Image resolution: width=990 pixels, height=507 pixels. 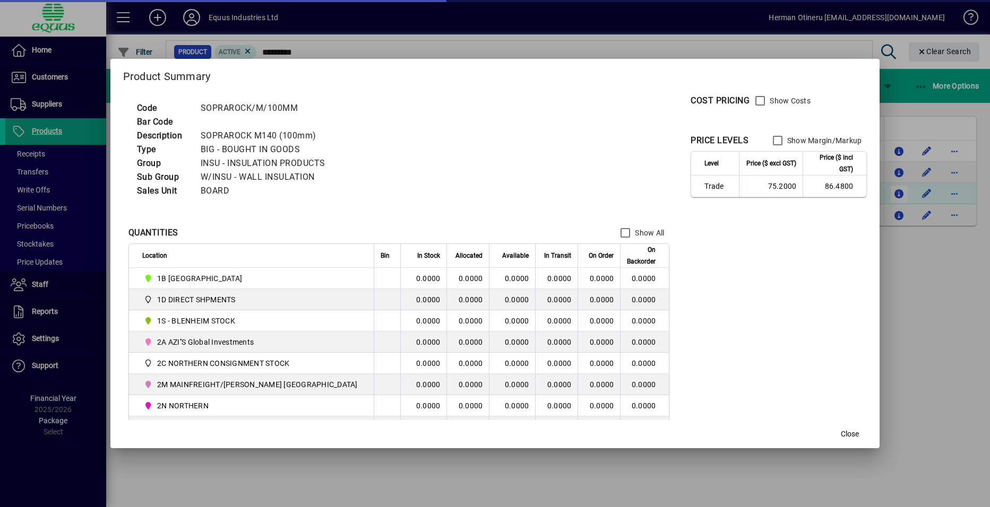 What do you see at coordinates (515, 256) in the screenshot?
I see `span: Available` at bounding box center [515, 256].